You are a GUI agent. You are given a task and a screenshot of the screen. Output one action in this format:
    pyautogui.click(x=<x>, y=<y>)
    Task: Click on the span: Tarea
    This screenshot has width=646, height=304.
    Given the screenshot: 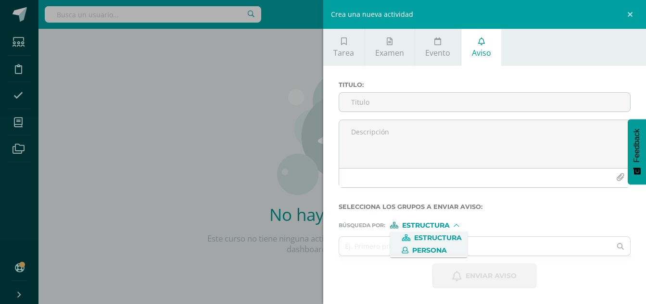 What is the action you would take?
    pyautogui.click(x=343, y=53)
    